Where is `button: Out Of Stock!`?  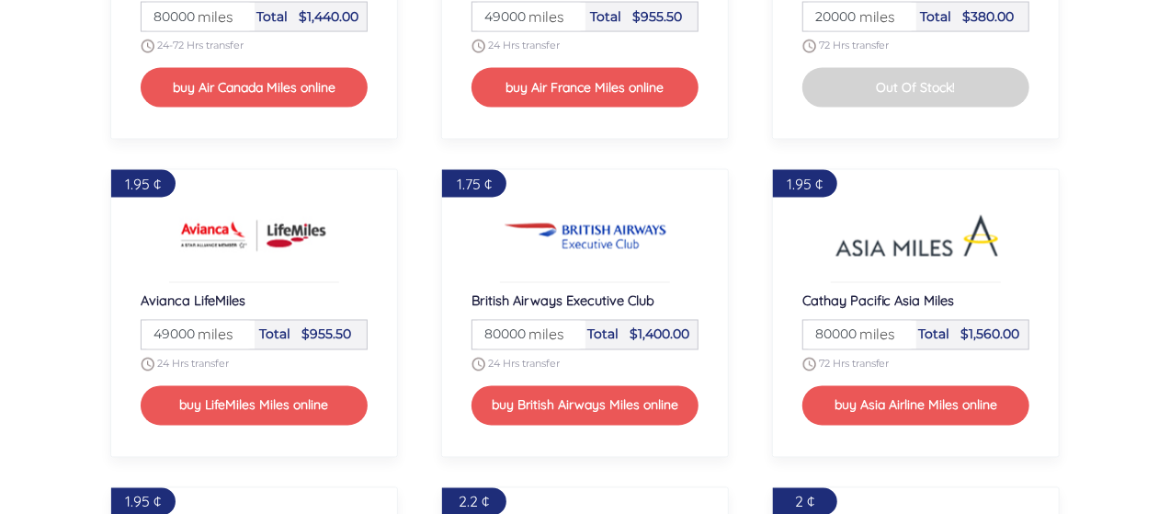 button: Out Of Stock! is located at coordinates (916, 87).